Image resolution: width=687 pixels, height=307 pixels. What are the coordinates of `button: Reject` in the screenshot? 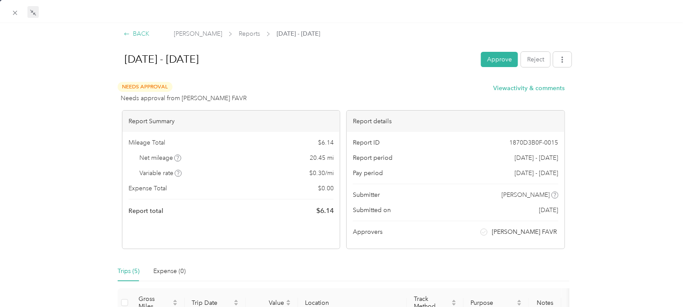 It's located at (535, 59).